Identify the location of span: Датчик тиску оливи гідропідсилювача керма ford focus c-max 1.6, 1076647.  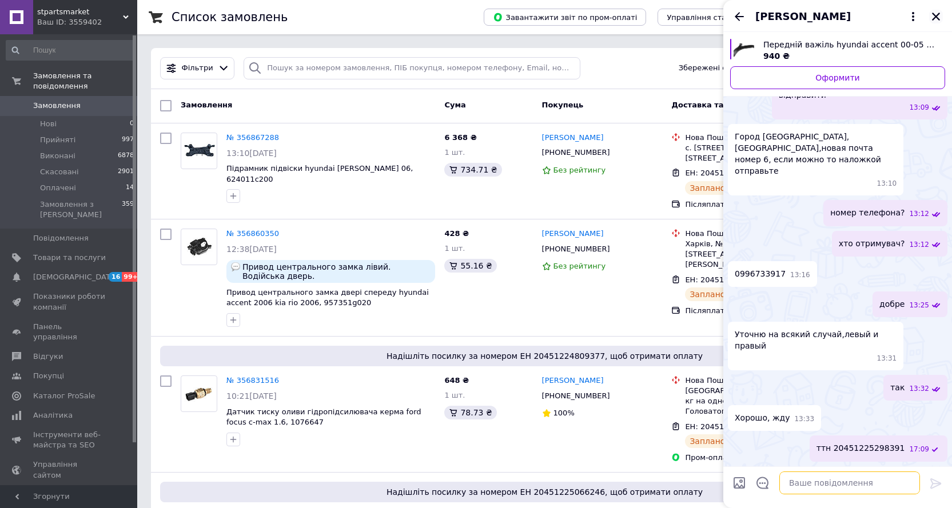
(324, 417).